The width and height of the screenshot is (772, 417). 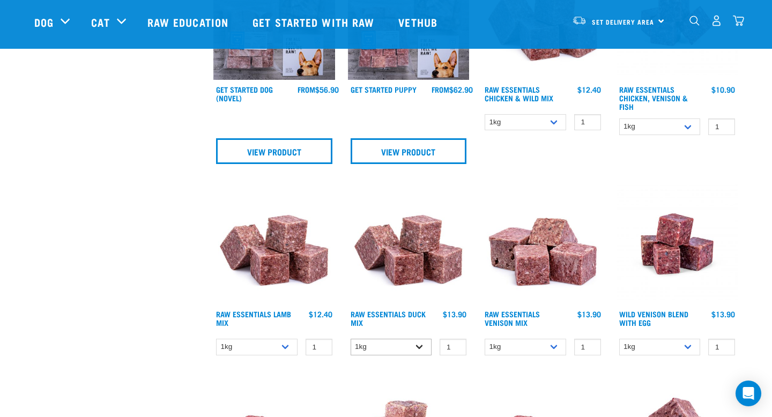 I want to click on a: Raw Essentials Venison Mix, so click(x=512, y=318).